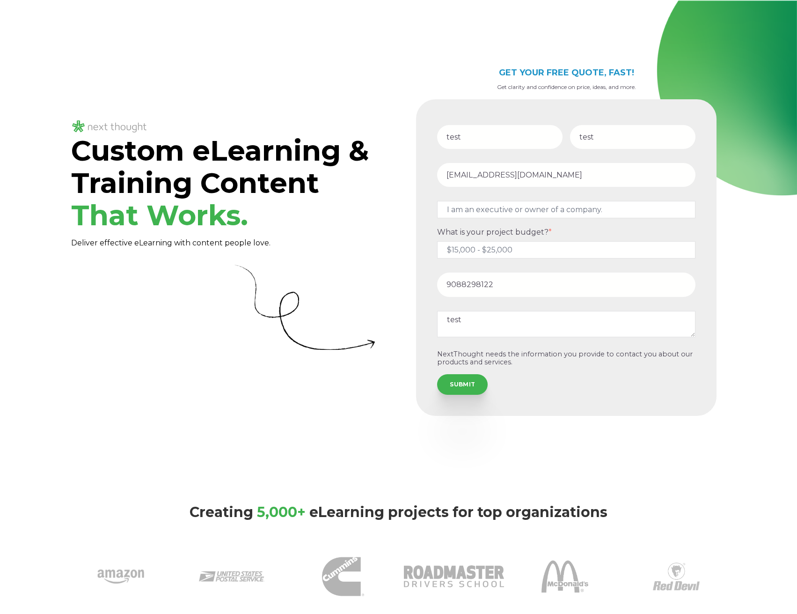 The image size is (797, 614). What do you see at coordinates (171, 242) in the screenshot?
I see `span: Deliver effective eLearning with content people love.` at bounding box center [171, 242].